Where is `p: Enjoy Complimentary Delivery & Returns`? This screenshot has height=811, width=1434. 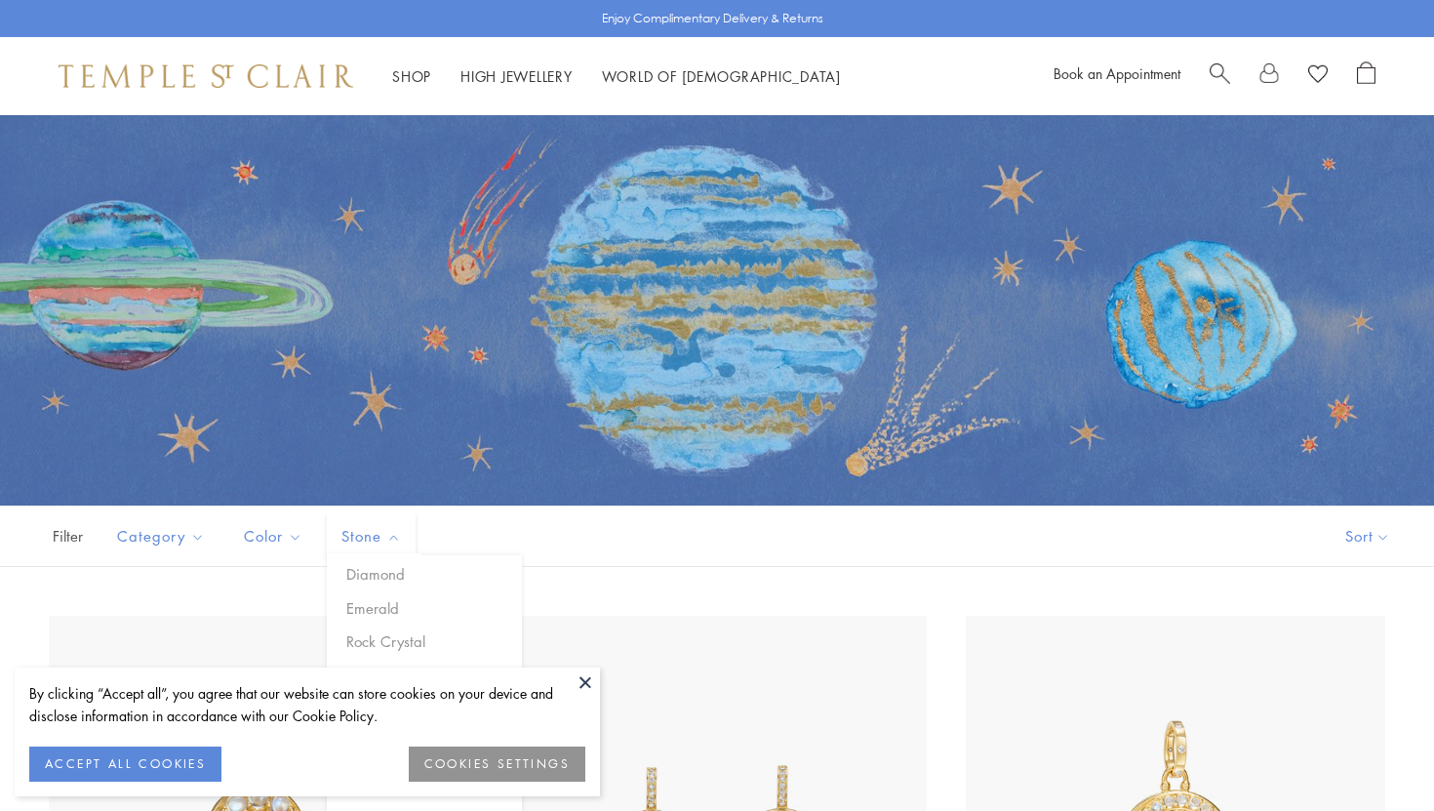 p: Enjoy Complimentary Delivery & Returns is located at coordinates (712, 19).